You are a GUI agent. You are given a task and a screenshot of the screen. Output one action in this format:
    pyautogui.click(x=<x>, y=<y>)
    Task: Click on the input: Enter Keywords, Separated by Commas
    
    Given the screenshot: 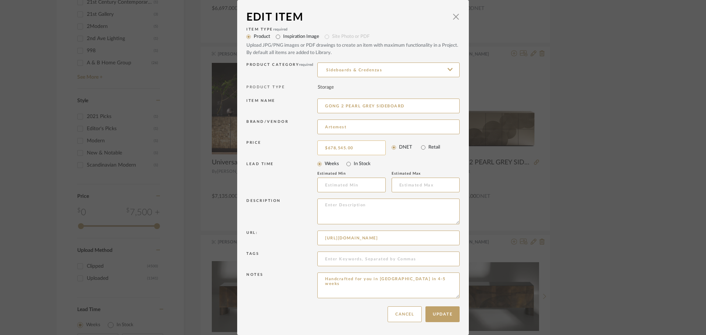 What is the action you would take?
    pyautogui.click(x=388, y=259)
    